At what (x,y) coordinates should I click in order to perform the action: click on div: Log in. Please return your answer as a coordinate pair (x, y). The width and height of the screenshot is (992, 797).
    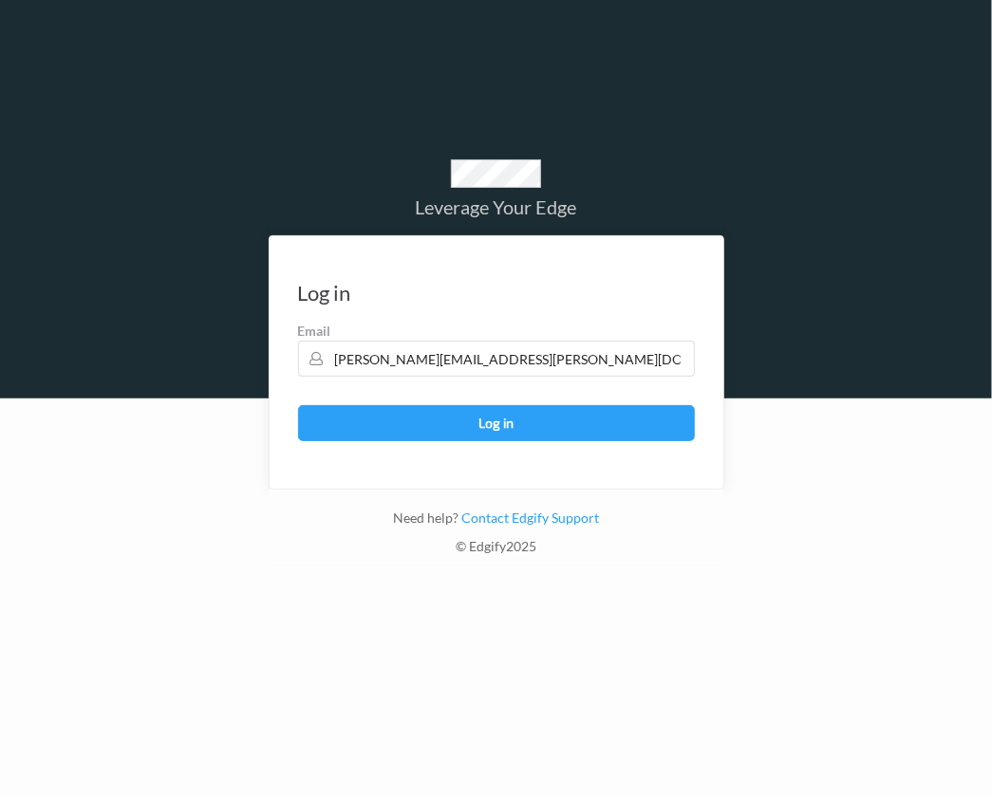
    Looking at the image, I should click on (325, 293).